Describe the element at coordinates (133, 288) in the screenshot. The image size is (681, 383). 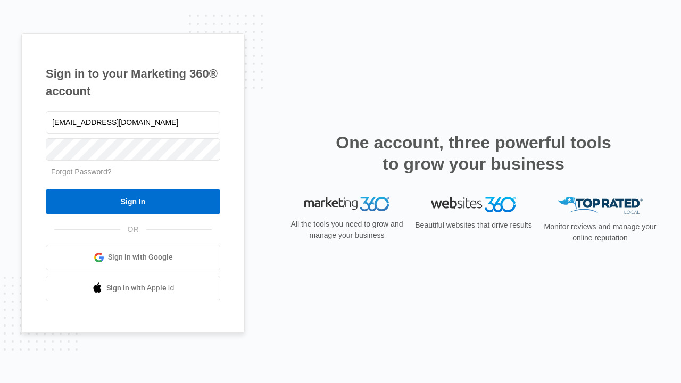
I see `a: Sign in with Apple Id` at that location.